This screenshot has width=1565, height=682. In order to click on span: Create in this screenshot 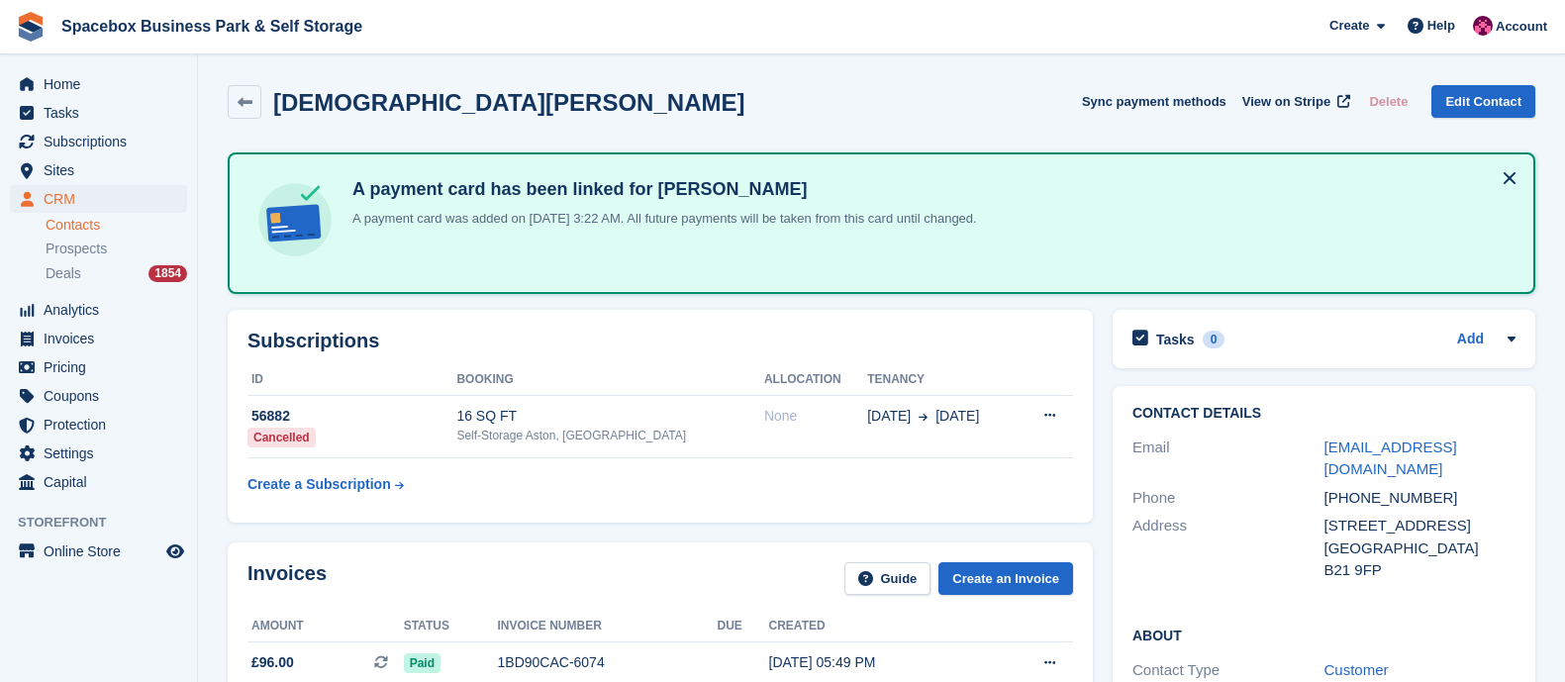, I will do `click(1349, 26)`.